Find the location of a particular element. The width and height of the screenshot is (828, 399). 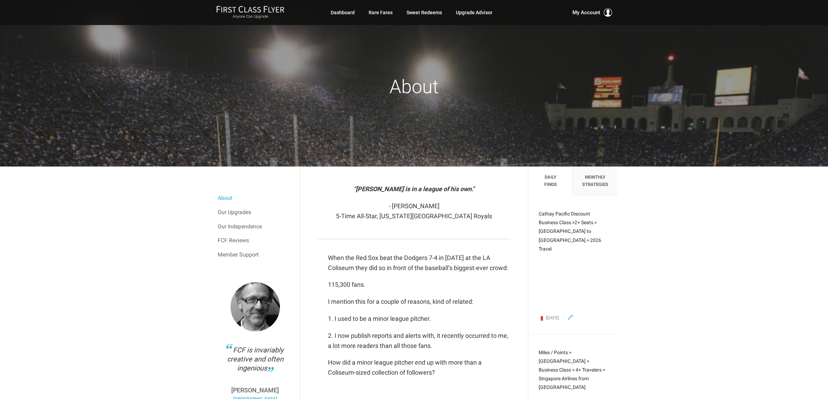

a: Member Support is located at coordinates (255, 255).